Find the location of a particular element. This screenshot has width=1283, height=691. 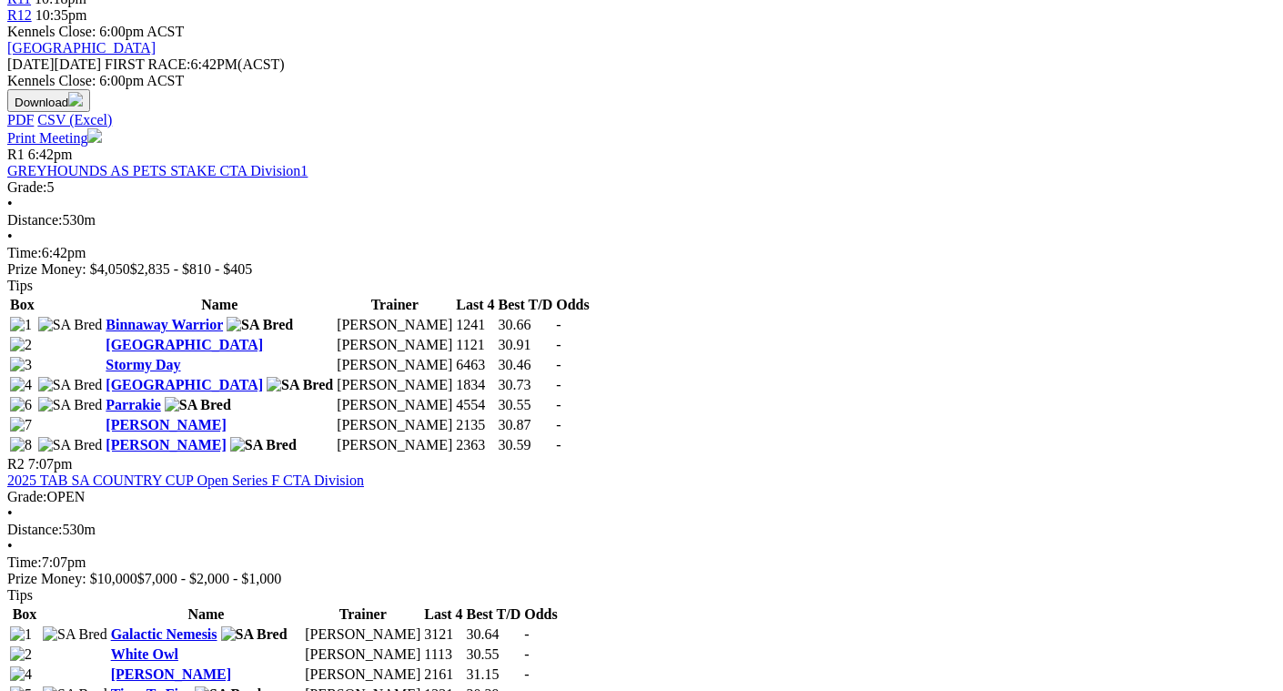

td: 30.87 is located at coordinates (526, 425).